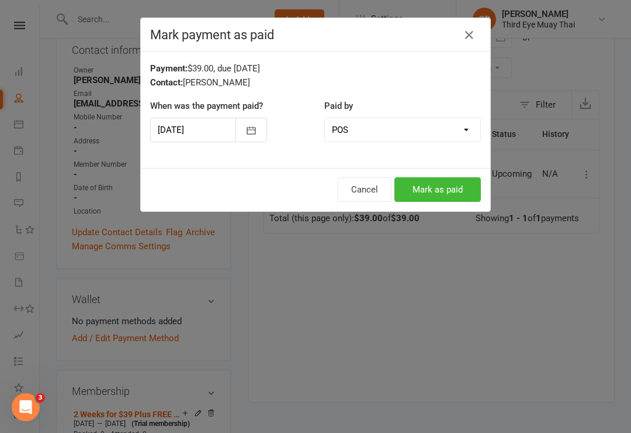  What do you see at coordinates (316, 34) in the screenshot?
I see `h4: Mark payment as paid` at bounding box center [316, 34].